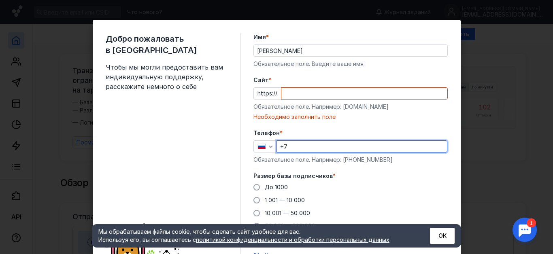  What do you see at coordinates (293, 240) in the screenshot?
I see `a: политикой конфиденциальности и обработки персональных данных` at bounding box center [293, 240].